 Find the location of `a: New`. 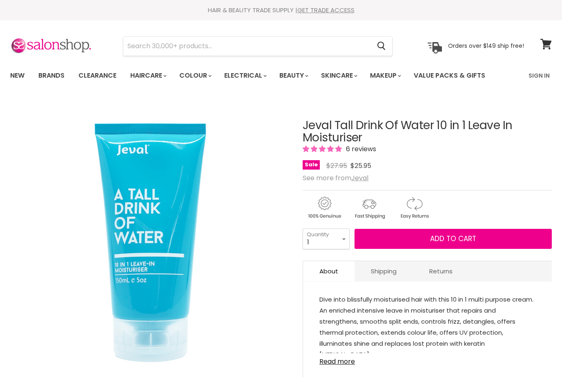

a: New is located at coordinates (17, 76).